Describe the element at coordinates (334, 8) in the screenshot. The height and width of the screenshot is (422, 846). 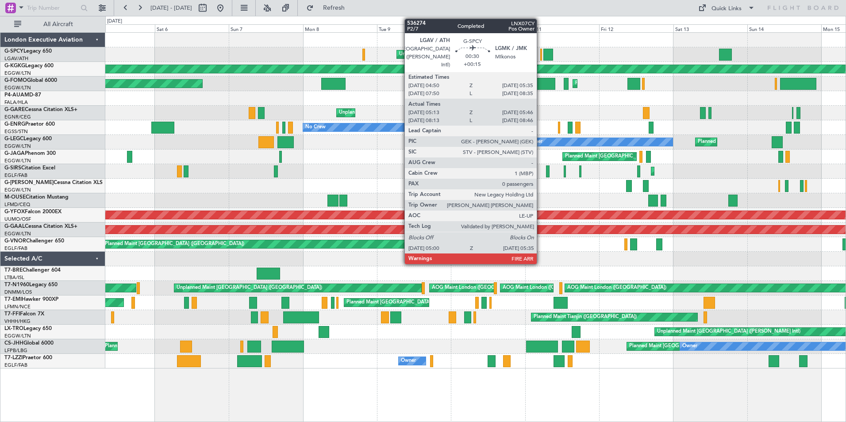
I see `span: Refresh` at that location.